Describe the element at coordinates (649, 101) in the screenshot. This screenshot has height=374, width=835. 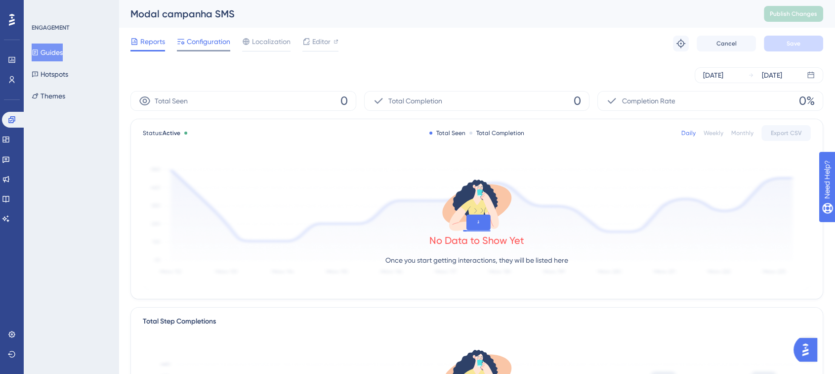
I see `span: Completion Rate` at that location.